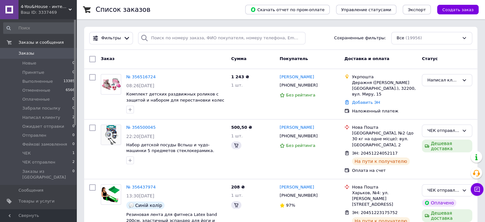  Describe the element at coordinates (447, 146) in the screenshot. I see `div: Дешевая доставка` at that location.